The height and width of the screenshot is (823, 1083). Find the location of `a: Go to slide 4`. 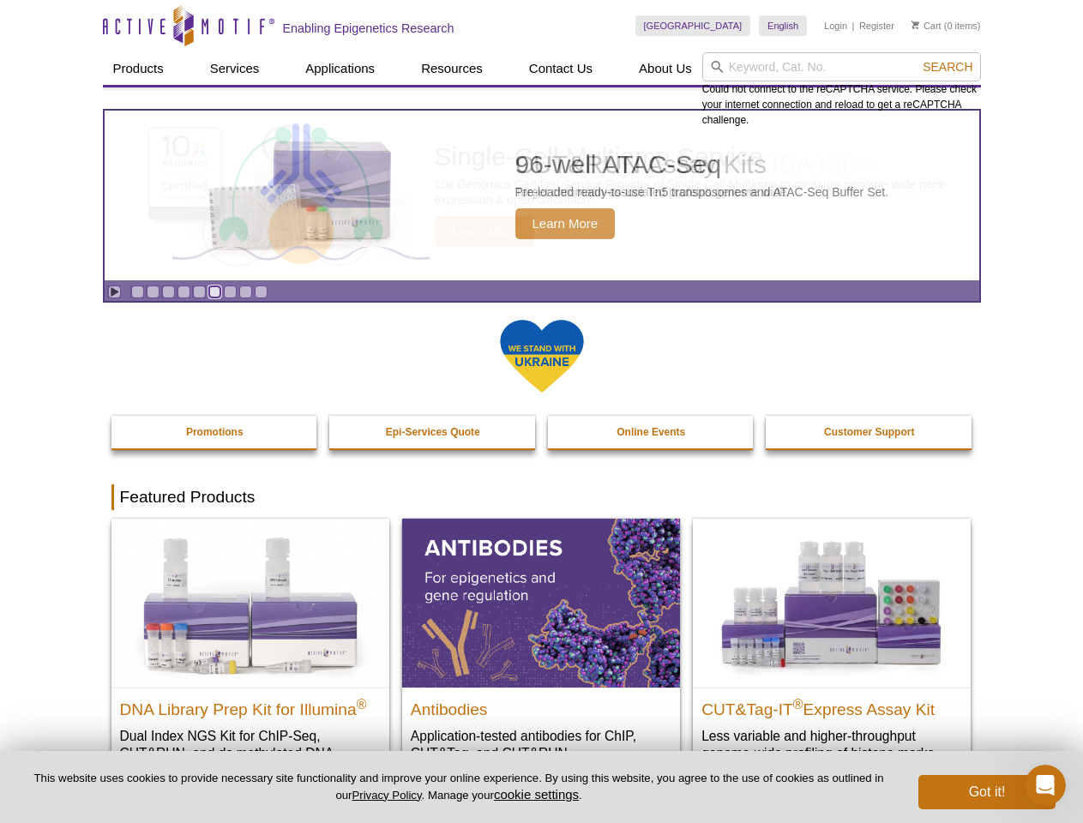

a: Go to slide 4 is located at coordinates (183, 291).